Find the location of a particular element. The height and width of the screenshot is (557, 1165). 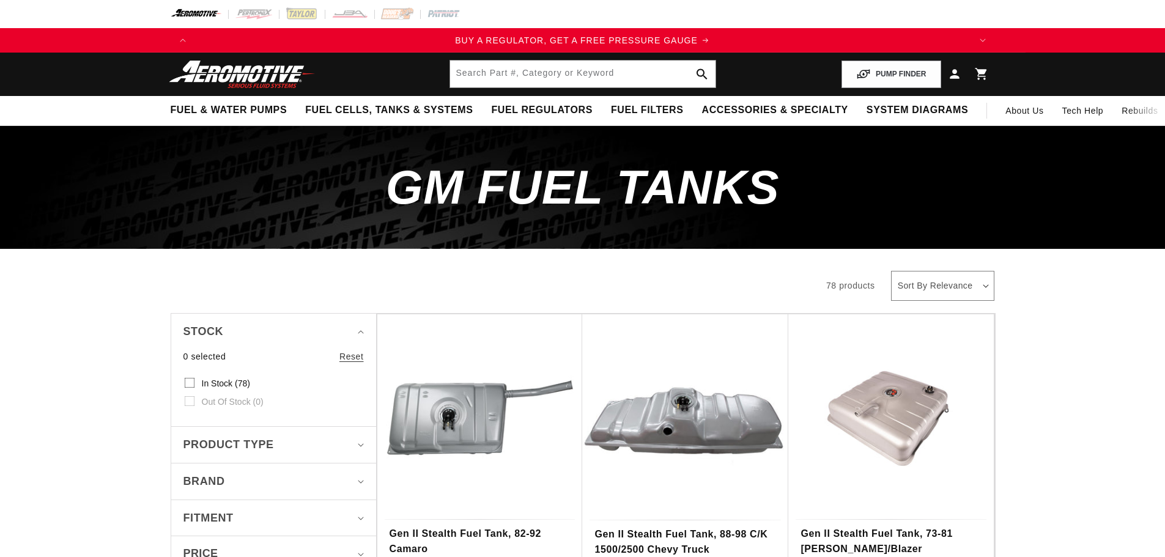

summary: Fuel & Water Pumps is located at coordinates (229, 110).